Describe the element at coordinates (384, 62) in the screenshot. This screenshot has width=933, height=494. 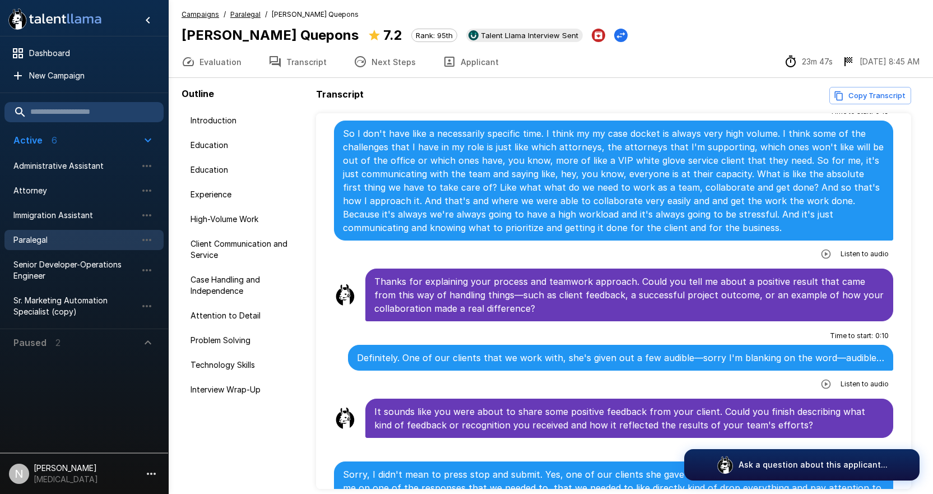
I see `button: Next Steps` at that location.